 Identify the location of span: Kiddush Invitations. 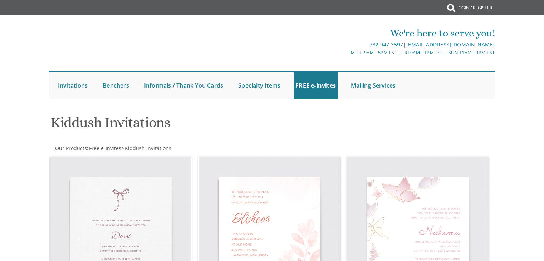
(148, 148).